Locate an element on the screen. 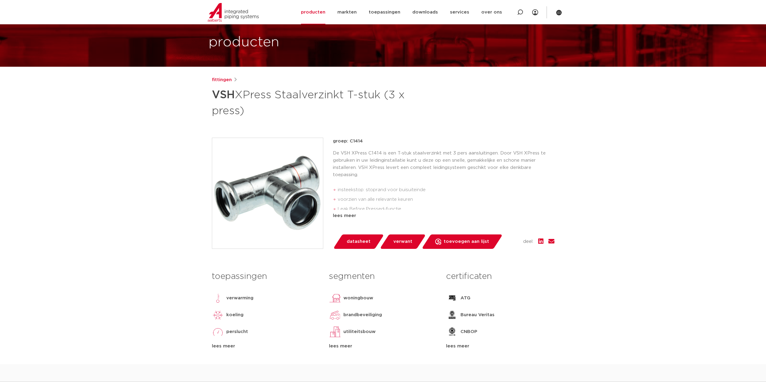 The height and width of the screenshot is (382, 766). li: Leak Before Pressed-functie is located at coordinates (446, 209).